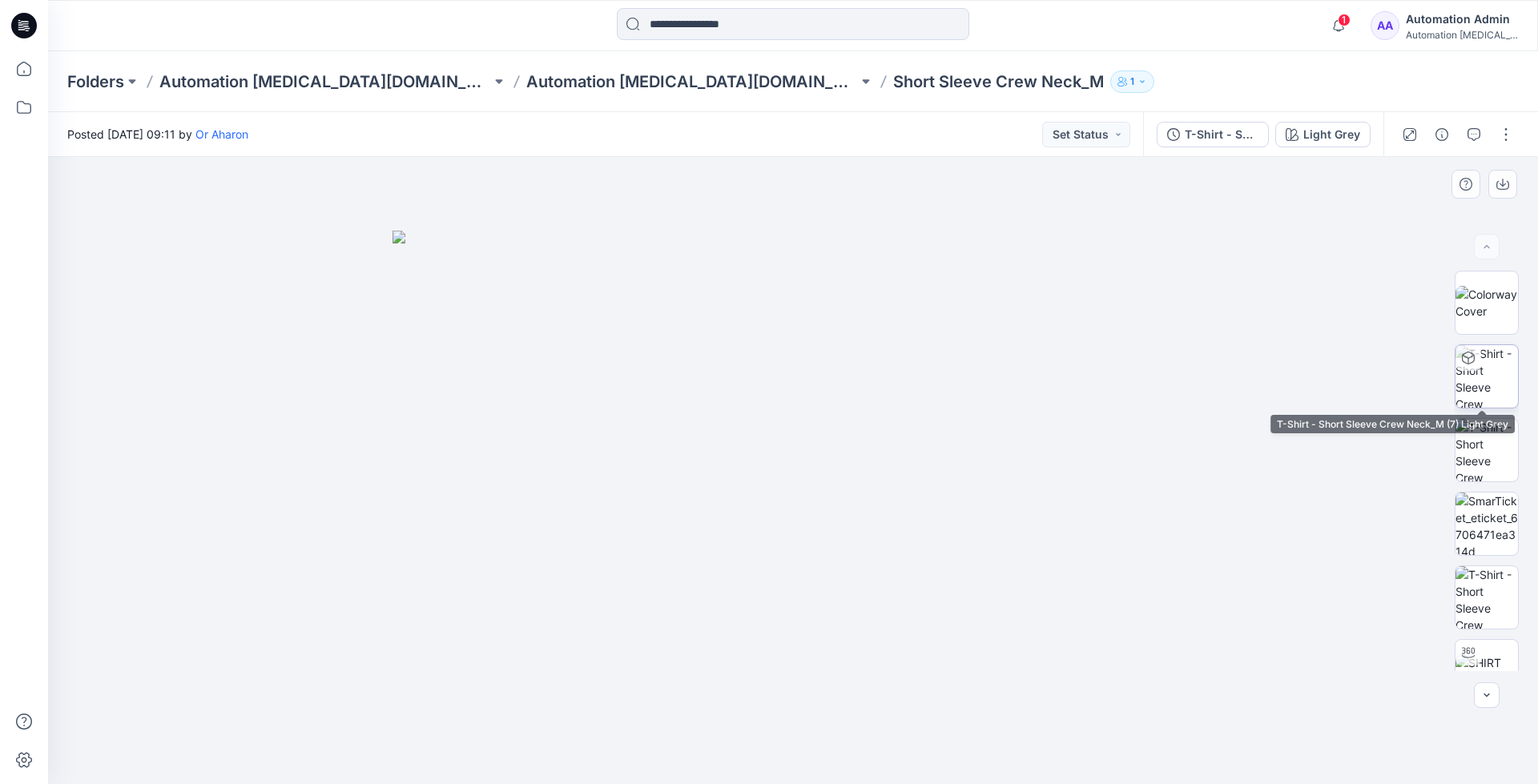 Image resolution: width=1538 pixels, height=784 pixels. Describe the element at coordinates (1487, 377) in the screenshot. I see `img: T-Shirt - Short Sleeve Crew Neck_M (7) Light Grey` at that location.